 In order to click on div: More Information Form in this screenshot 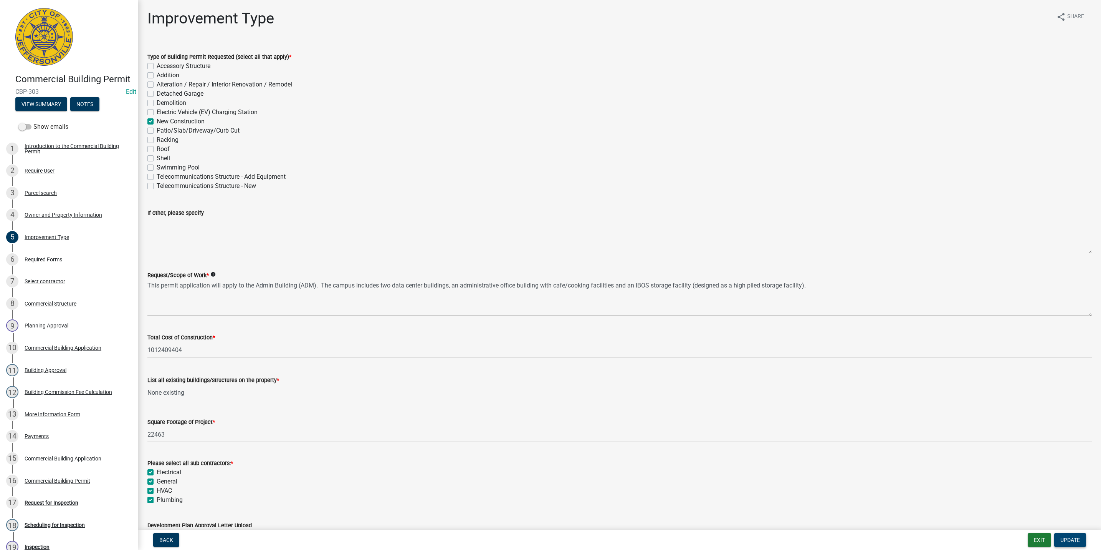, I will do `click(52, 414)`.